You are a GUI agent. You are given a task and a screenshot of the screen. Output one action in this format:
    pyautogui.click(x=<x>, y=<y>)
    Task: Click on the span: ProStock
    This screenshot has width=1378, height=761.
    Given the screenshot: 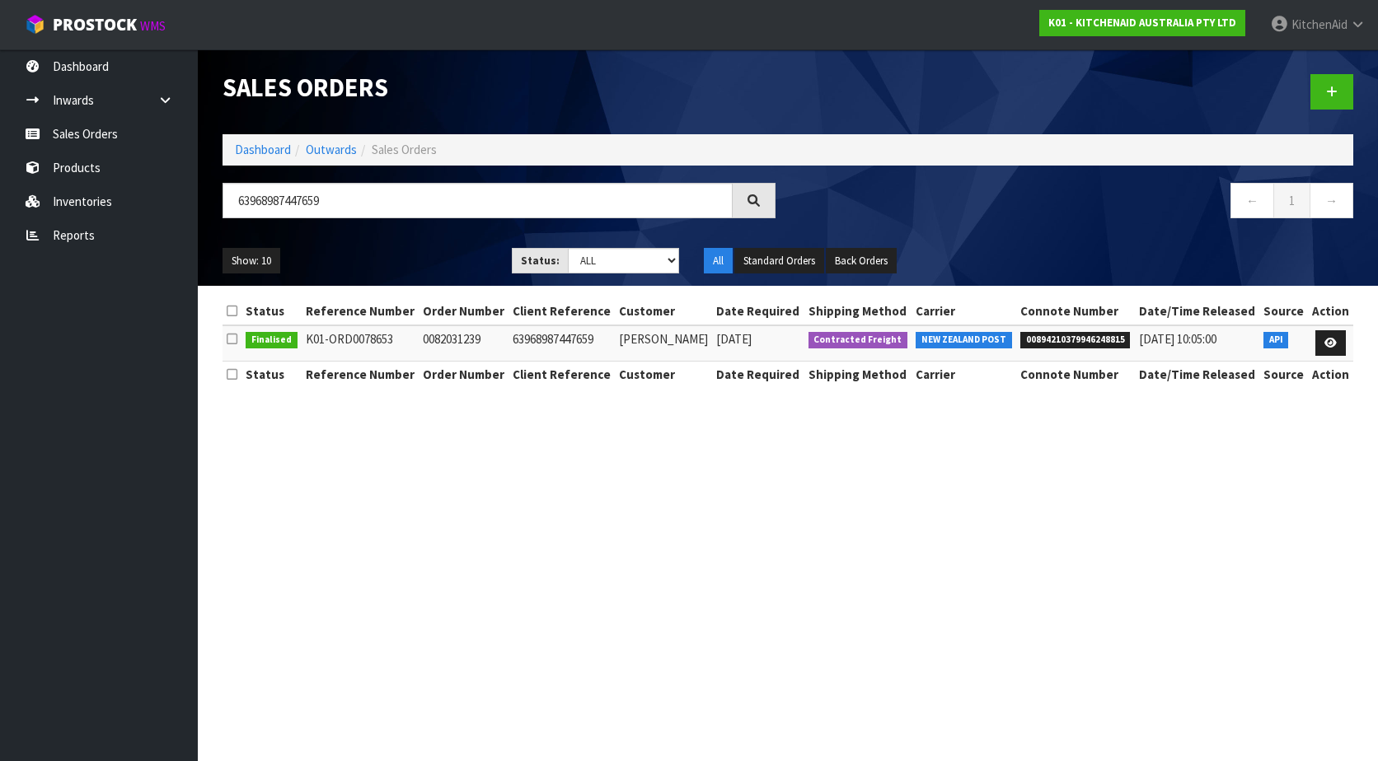 What is the action you would take?
    pyautogui.click(x=95, y=25)
    